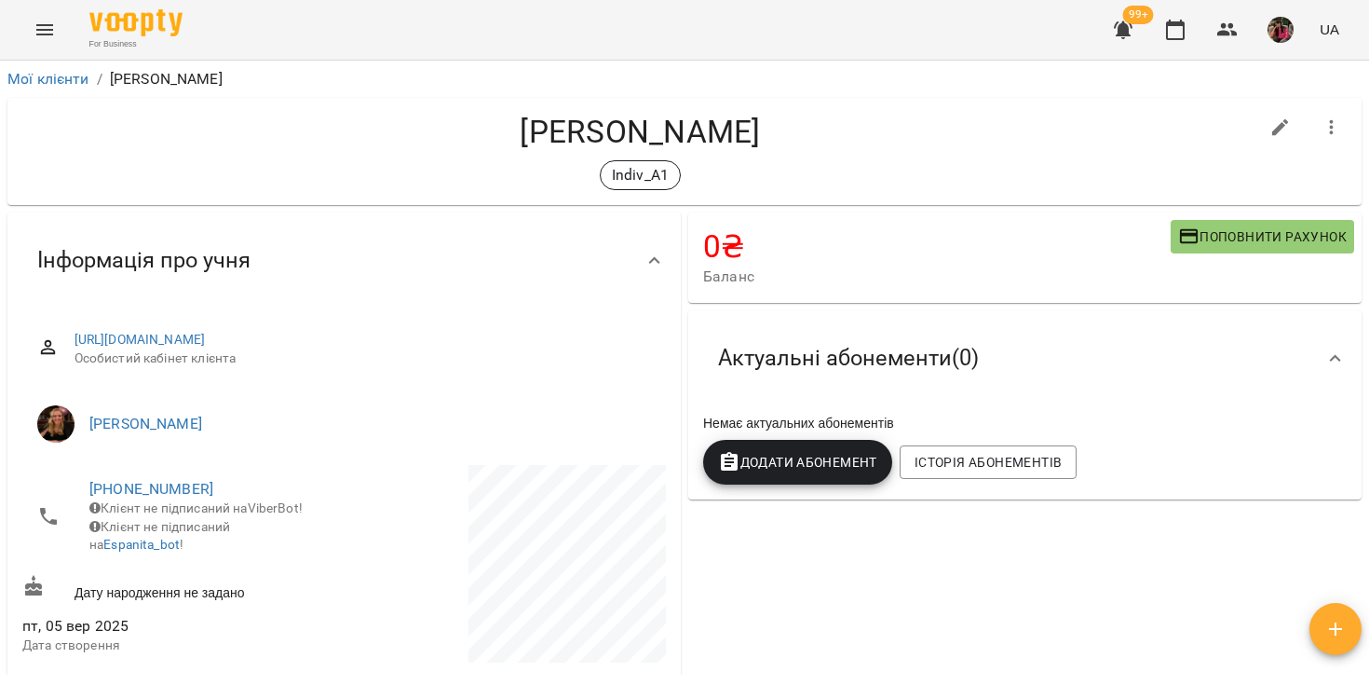  What do you see at coordinates (988, 462) in the screenshot?
I see `button: Історія абонементів` at bounding box center [988, 462].